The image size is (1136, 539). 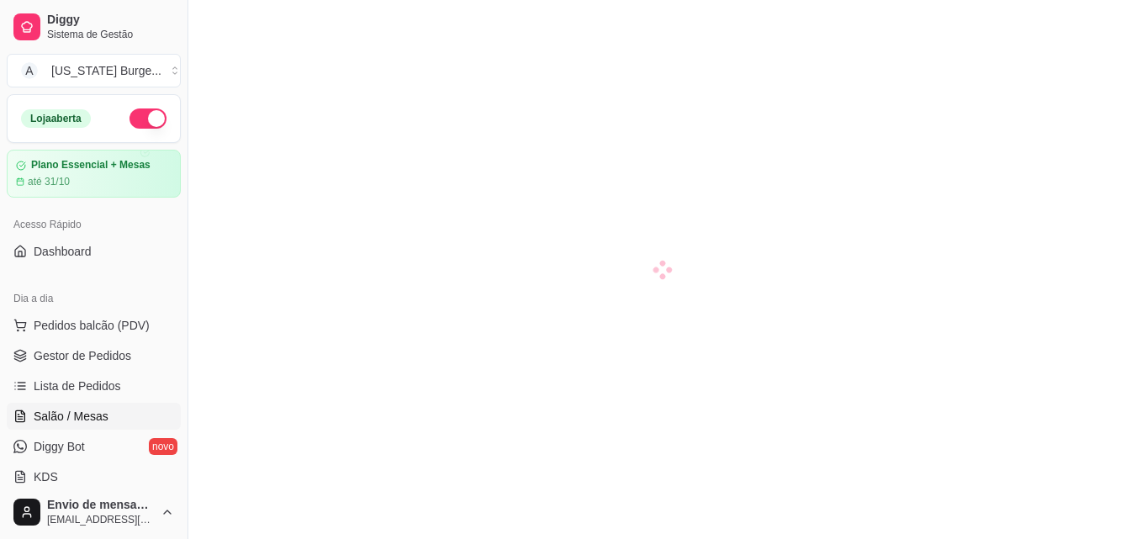 What do you see at coordinates (93, 173) in the screenshot?
I see `a: Plano Essencial + Mesasaté 31/10` at bounding box center [93, 173].